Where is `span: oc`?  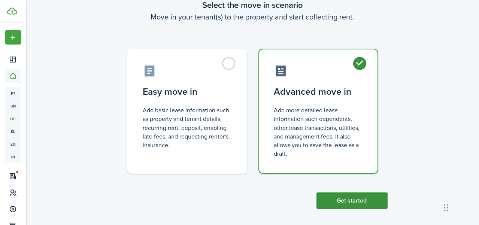
span: oc is located at coordinates (13, 119).